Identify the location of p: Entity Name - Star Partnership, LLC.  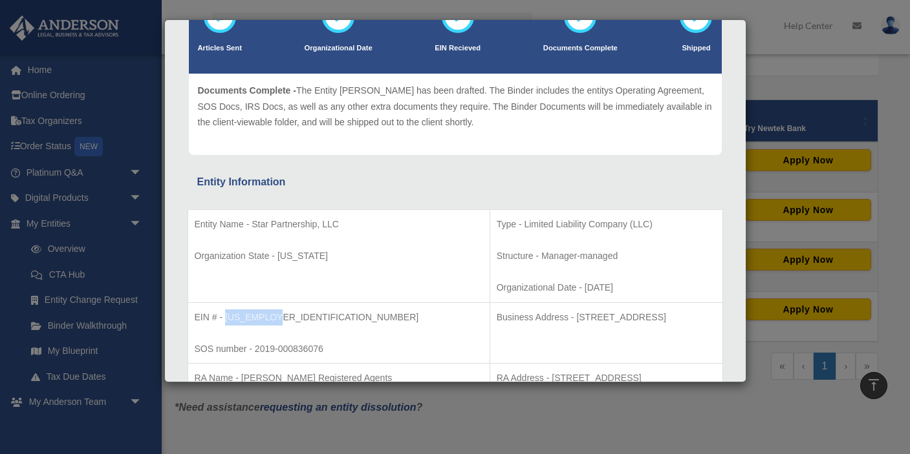
(339, 224).